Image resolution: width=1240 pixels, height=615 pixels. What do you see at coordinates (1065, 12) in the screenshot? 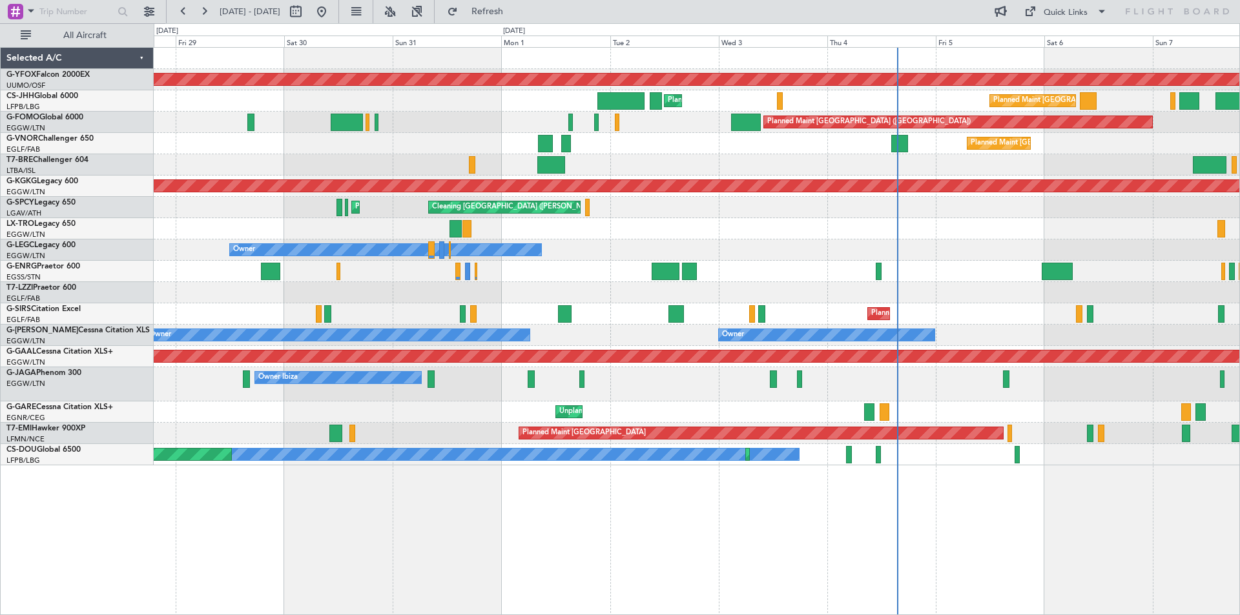
I see `button: Quick Links` at bounding box center [1065, 12].